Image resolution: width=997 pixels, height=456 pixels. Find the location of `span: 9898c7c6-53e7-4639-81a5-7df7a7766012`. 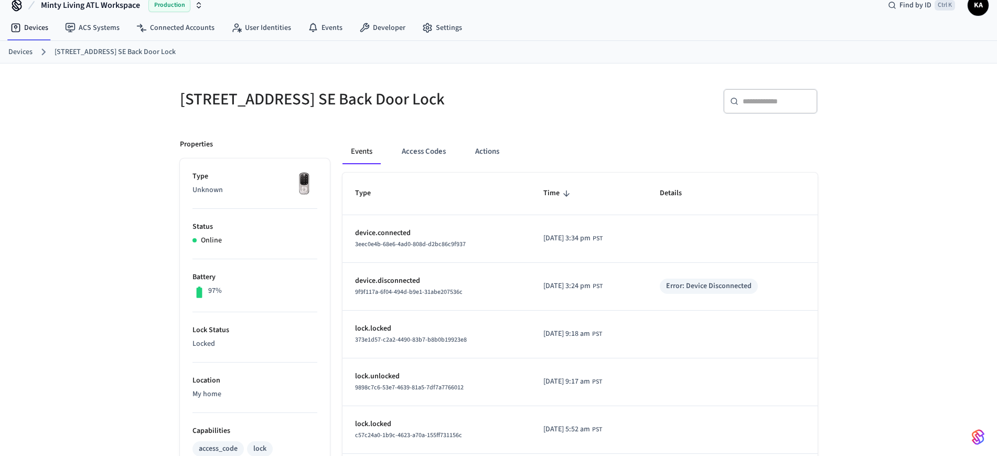

span: 9898c7c6-53e7-4639-81a5-7df7a7766012 is located at coordinates (409, 387).